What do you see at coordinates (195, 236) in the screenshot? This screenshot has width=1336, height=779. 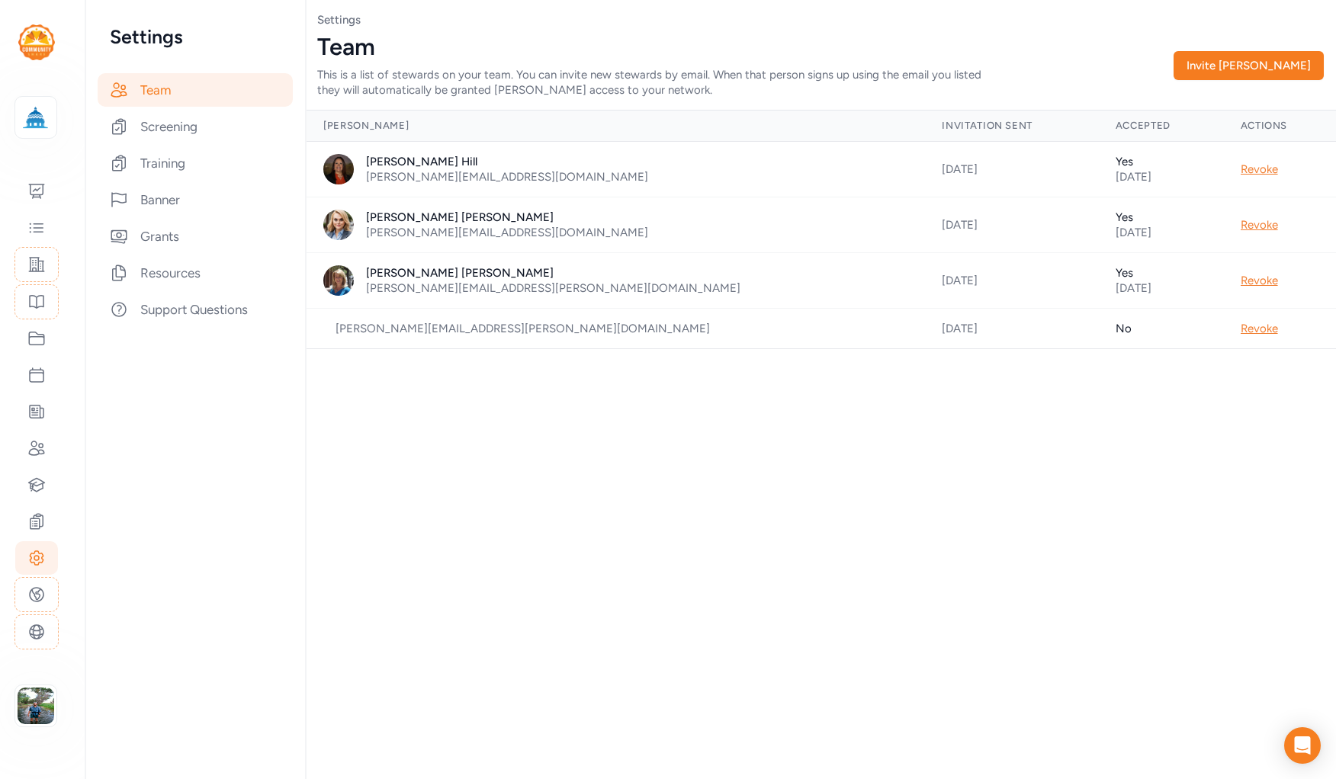 I see `div: Grants` at bounding box center [195, 236].